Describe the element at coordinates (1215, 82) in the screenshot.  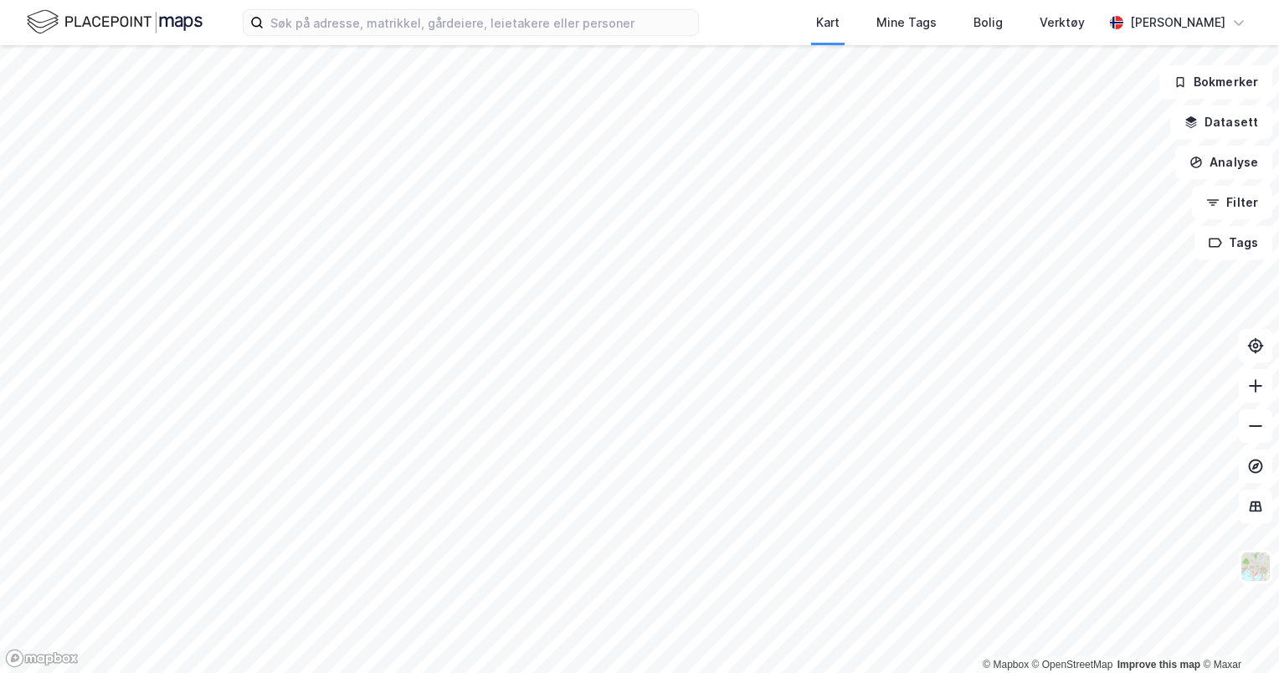
I see `button: Bokmerker` at that location.